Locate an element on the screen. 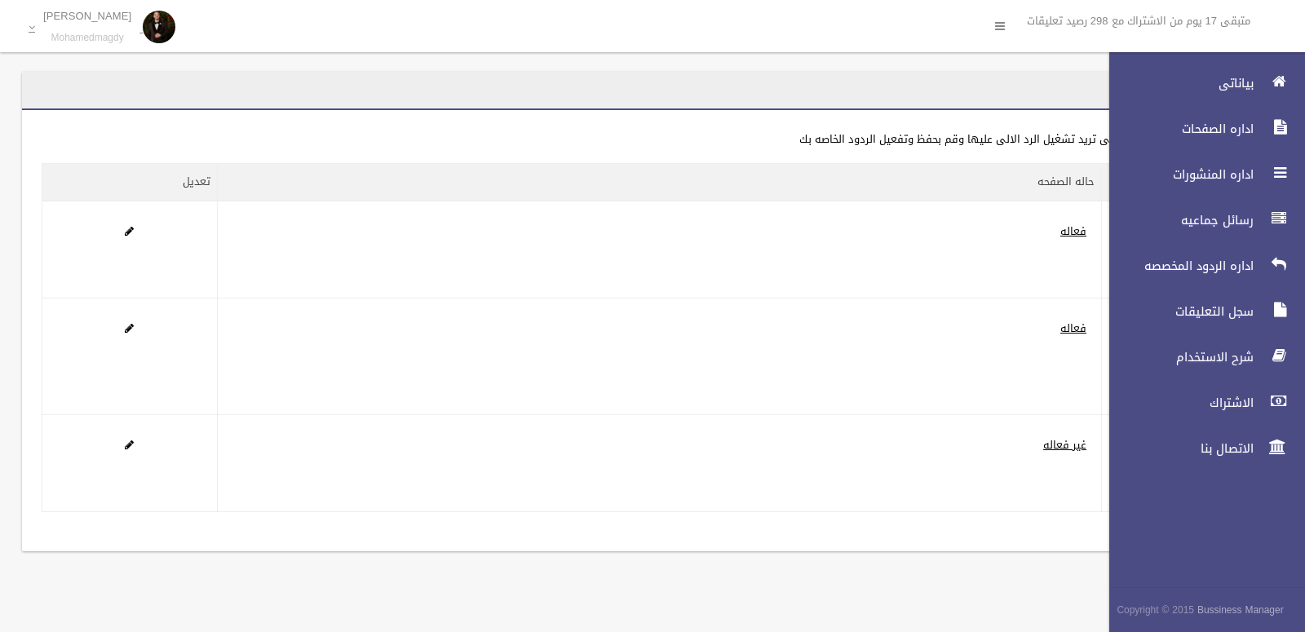 Image resolution: width=1305 pixels, height=632 pixels. span: اداره الردود المخصصه is located at coordinates (1177, 266).